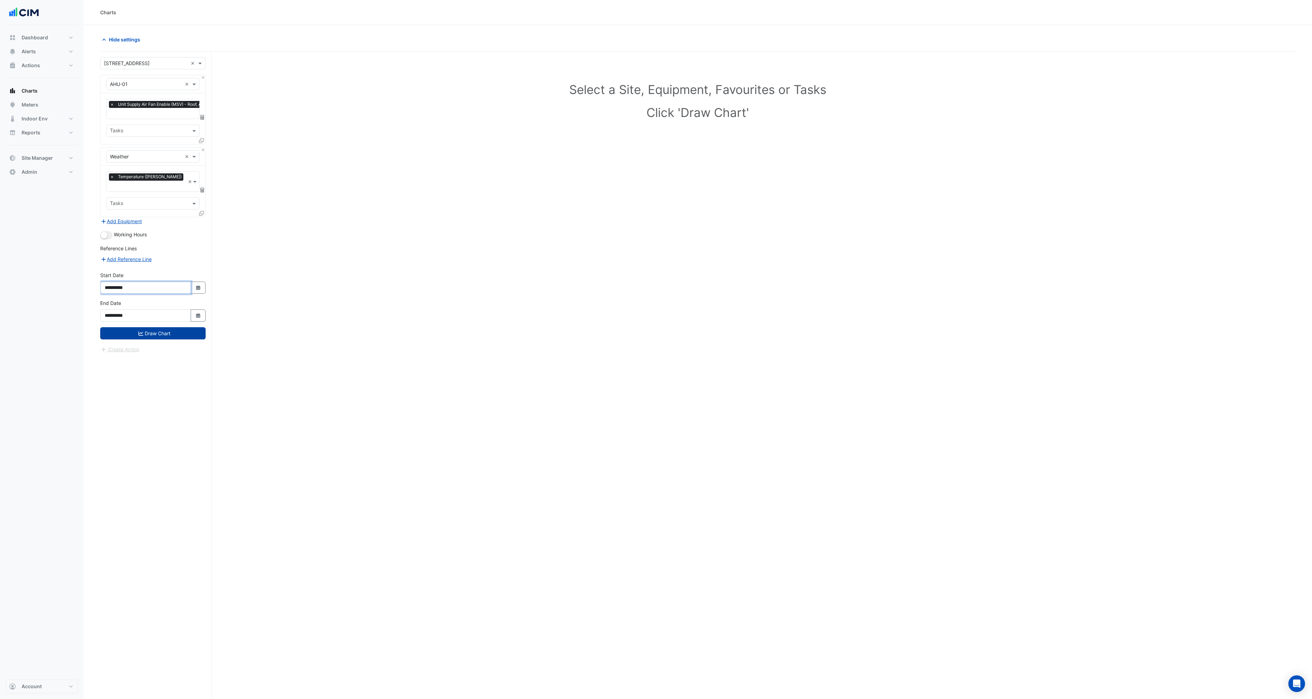 The image size is (1312, 699). What do you see at coordinates (120, 348) in the screenshot?
I see `app-escalated-ticket-create-button: Please draw the charts first` at bounding box center [120, 348].